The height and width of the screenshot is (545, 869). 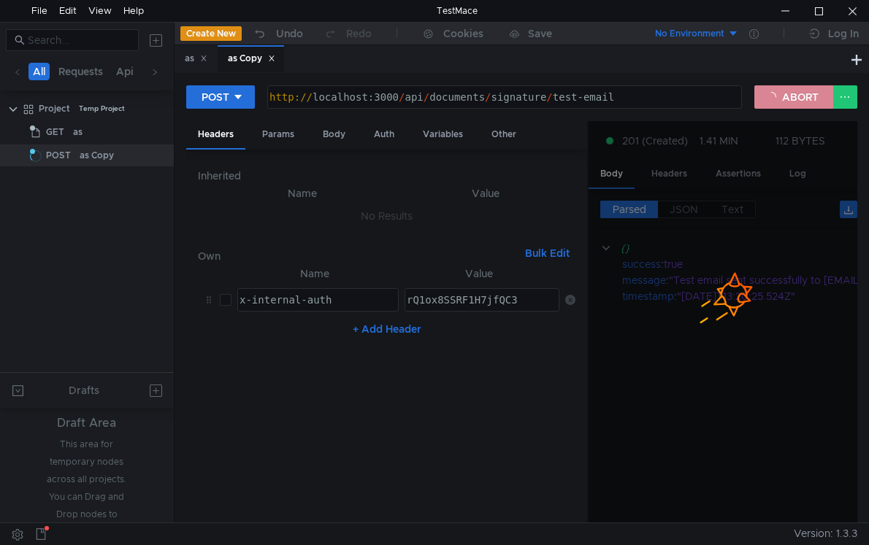 What do you see at coordinates (386, 216) in the screenshot?
I see `nz-embed-empty: No Results` at bounding box center [386, 216].